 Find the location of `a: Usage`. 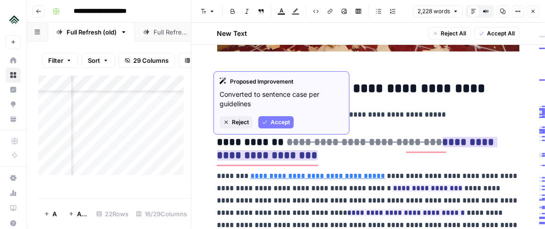

a: Usage is located at coordinates (13, 193).